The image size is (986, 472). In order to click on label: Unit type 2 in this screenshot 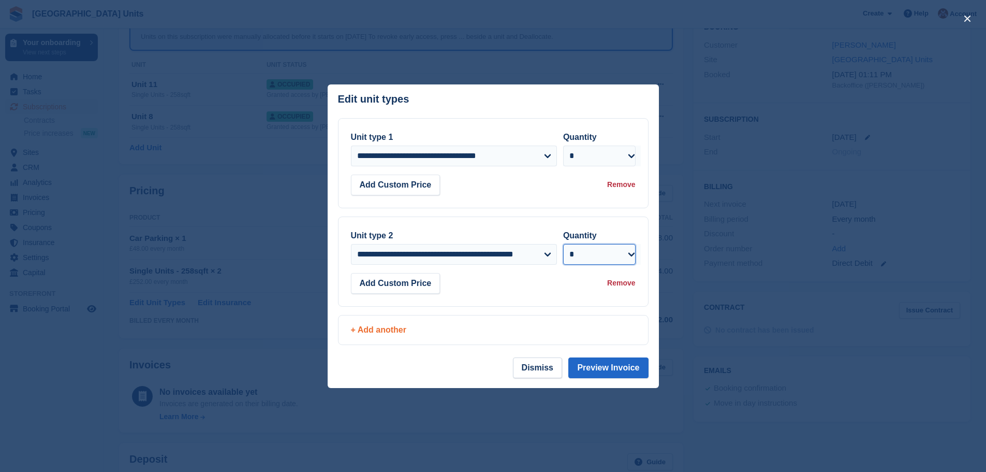, I will do `click(372, 235)`.